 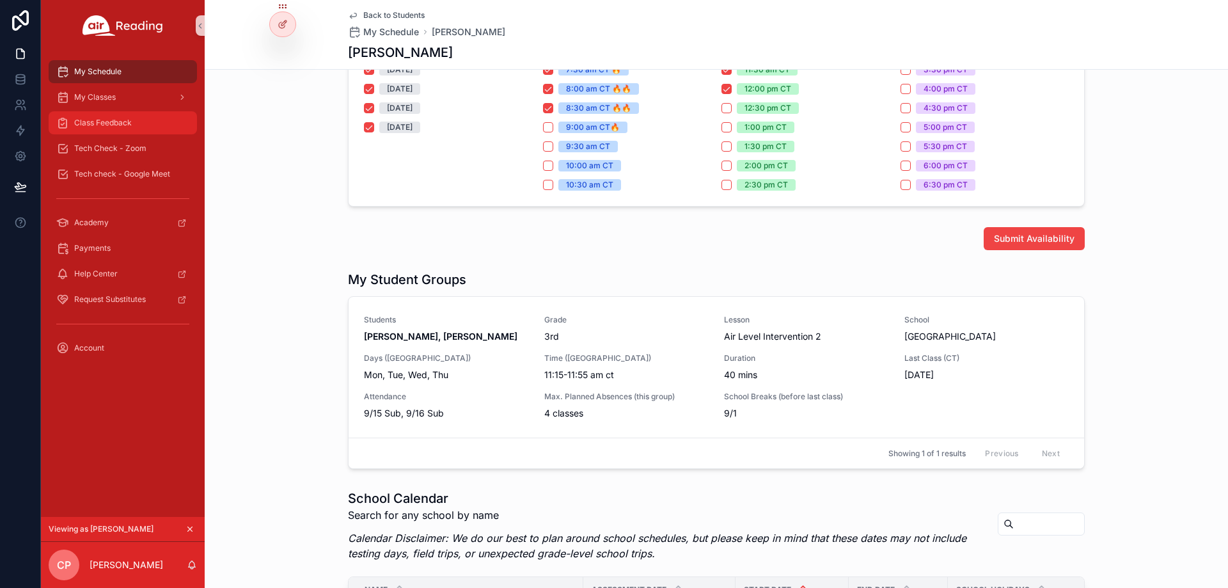 I want to click on img: App logo, so click(x=123, y=26).